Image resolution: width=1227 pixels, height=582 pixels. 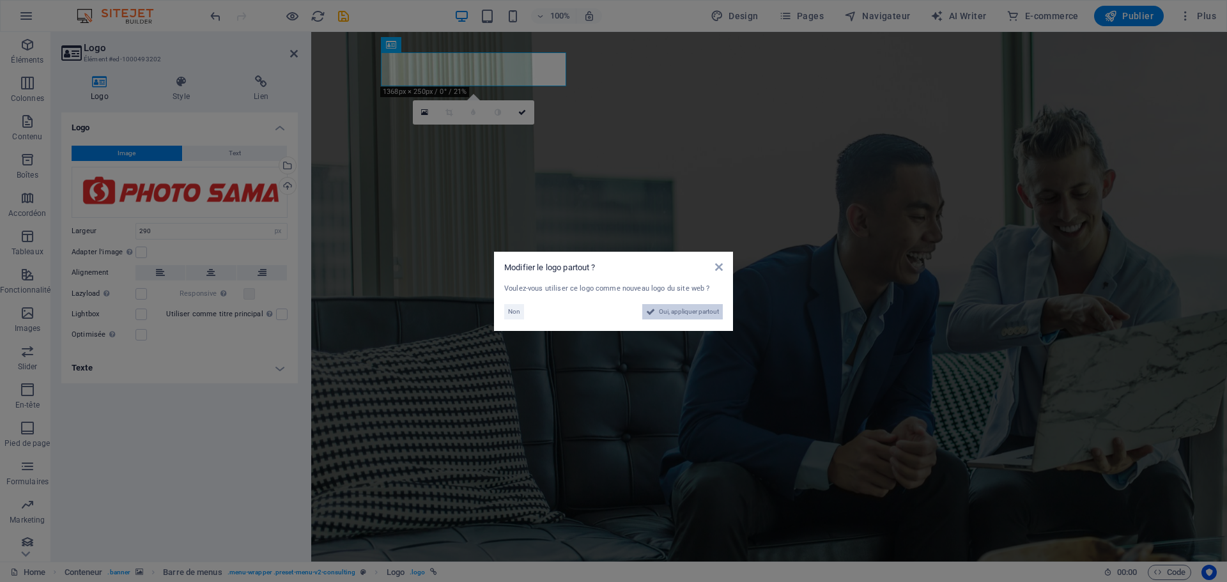 What do you see at coordinates (613, 289) in the screenshot?
I see `div: Voulez-vous utiliser ce logo comme nouveau logo du site web ?` at bounding box center [613, 289].